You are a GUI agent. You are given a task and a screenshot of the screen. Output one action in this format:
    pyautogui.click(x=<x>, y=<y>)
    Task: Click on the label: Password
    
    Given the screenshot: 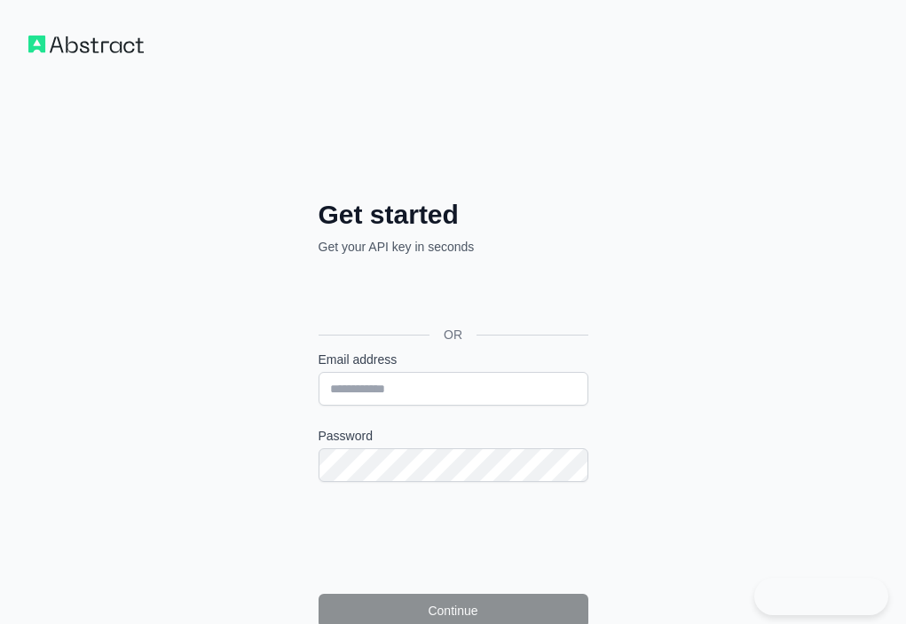 What is the action you would take?
    pyautogui.click(x=454, y=436)
    